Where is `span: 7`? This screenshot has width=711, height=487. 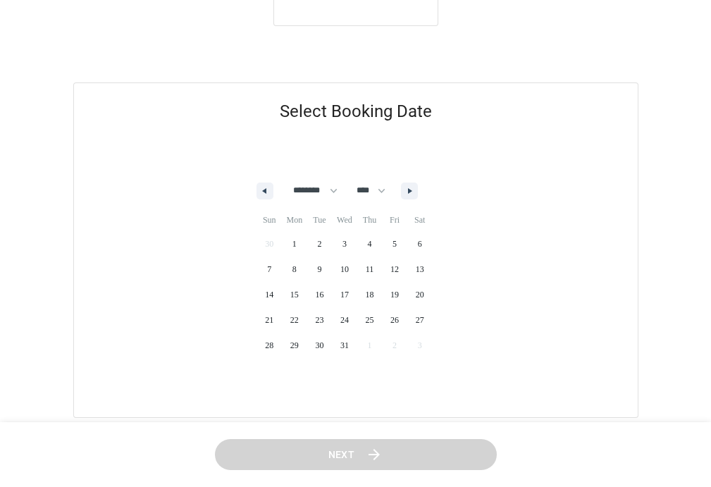 span: 7 is located at coordinates (269, 269).